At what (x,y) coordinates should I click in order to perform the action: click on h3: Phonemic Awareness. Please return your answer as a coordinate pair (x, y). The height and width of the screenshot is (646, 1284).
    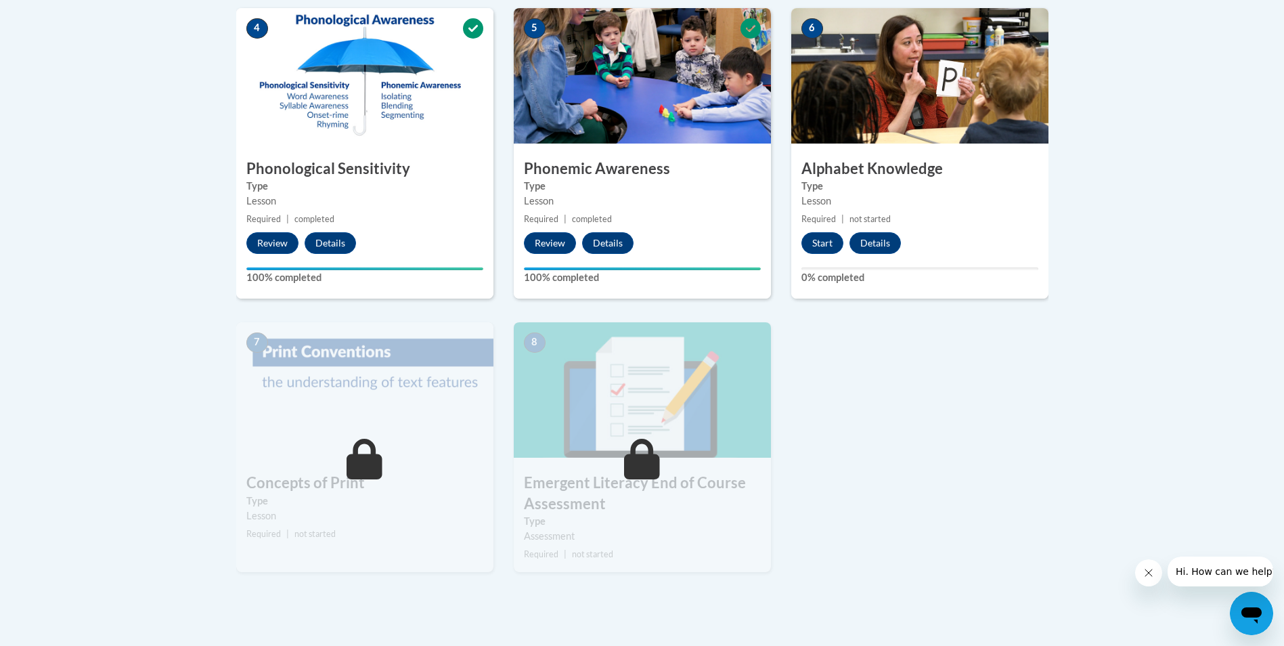
    Looking at the image, I should click on (643, 169).